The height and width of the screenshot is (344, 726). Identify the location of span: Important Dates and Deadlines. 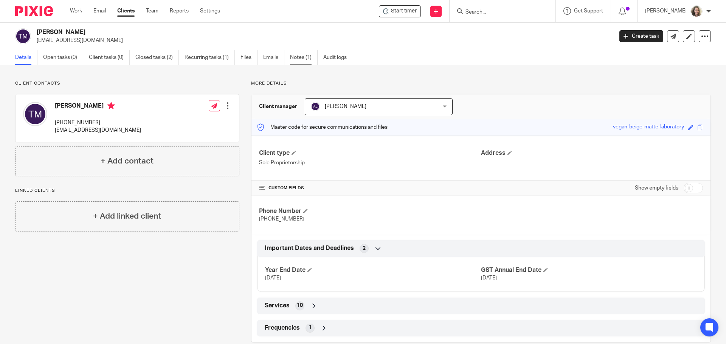
(309, 248).